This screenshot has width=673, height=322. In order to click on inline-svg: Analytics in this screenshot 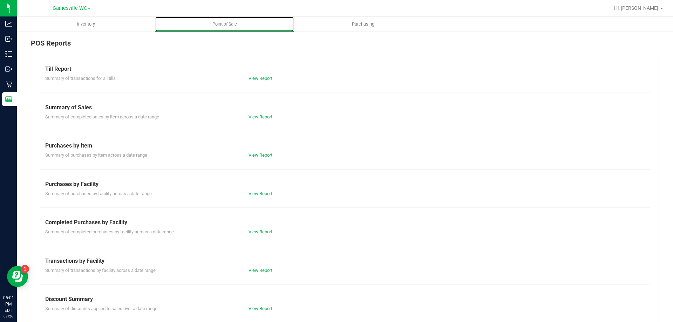, I will do `click(9, 24)`.